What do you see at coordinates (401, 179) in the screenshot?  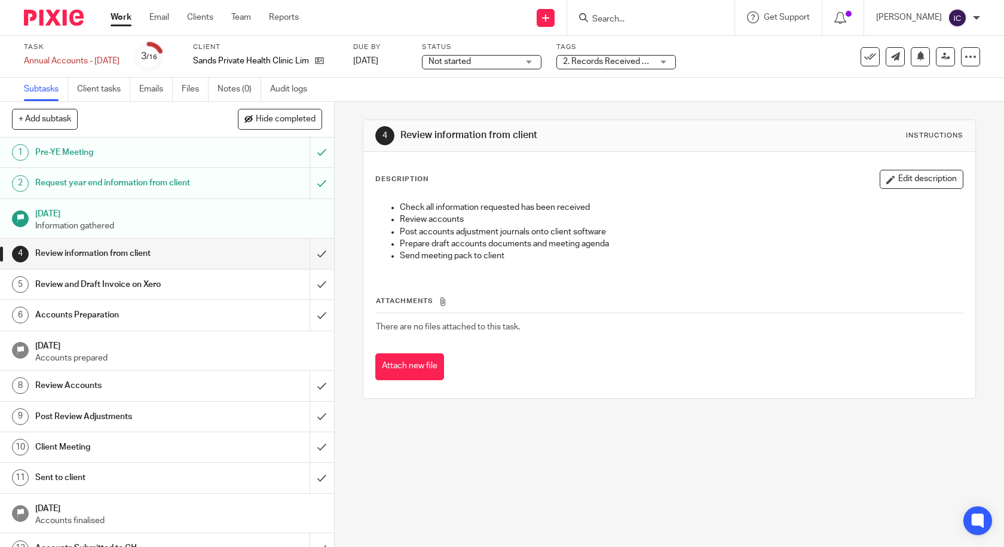 I see `p: Description` at bounding box center [401, 179].